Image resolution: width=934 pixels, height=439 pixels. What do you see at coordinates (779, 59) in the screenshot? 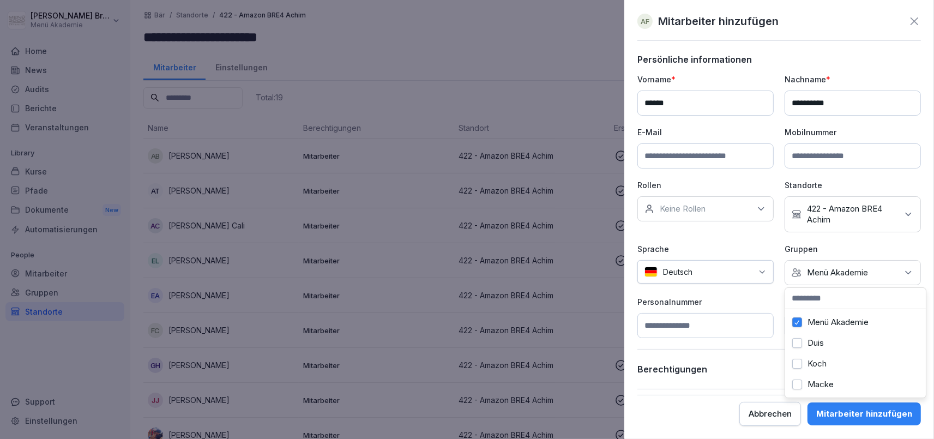
I see `p: Persönliche informationen` at bounding box center [779, 59].